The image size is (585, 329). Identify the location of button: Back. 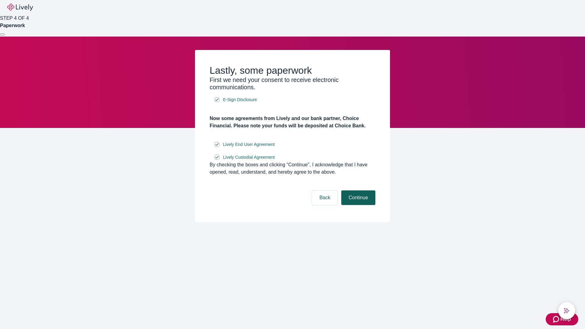
(325, 198).